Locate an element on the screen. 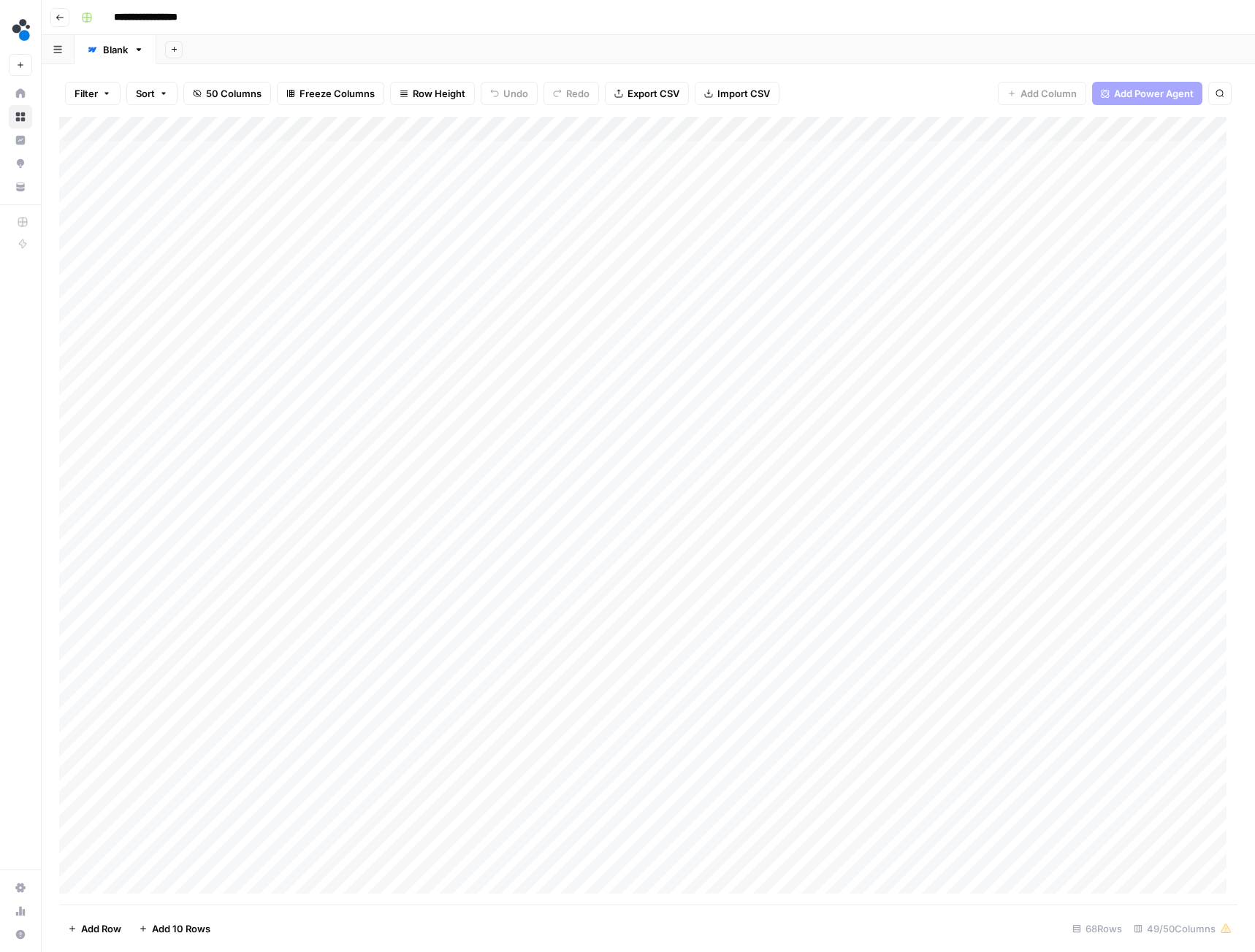  span: Add 10 Rows is located at coordinates (181, 929).